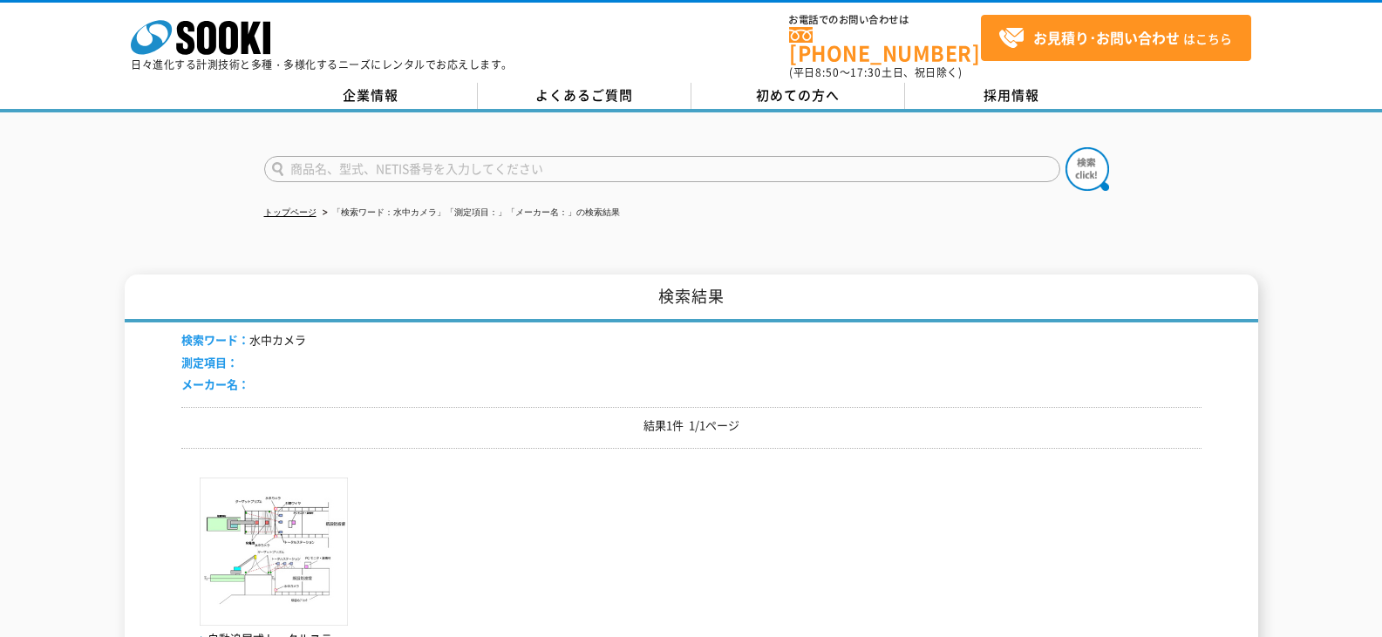  What do you see at coordinates (691, 298) in the screenshot?
I see `h1: 検索結果` at bounding box center [691, 298].